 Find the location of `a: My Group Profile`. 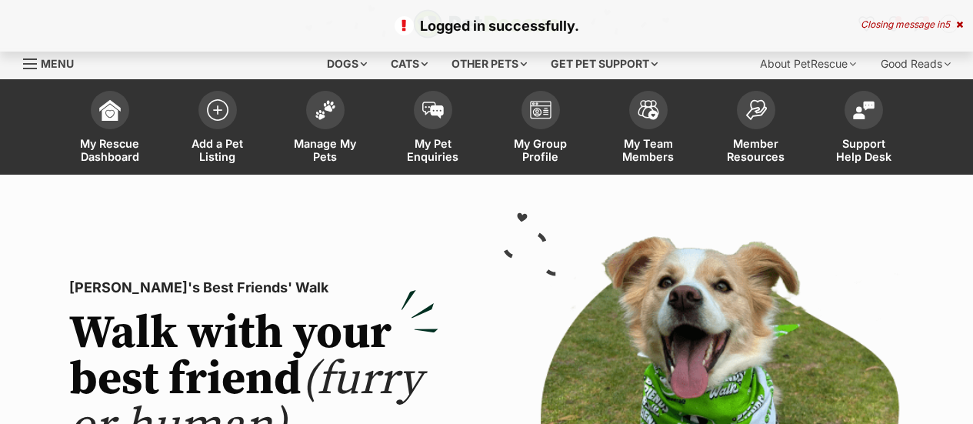

a: My Group Profile is located at coordinates (541, 128).